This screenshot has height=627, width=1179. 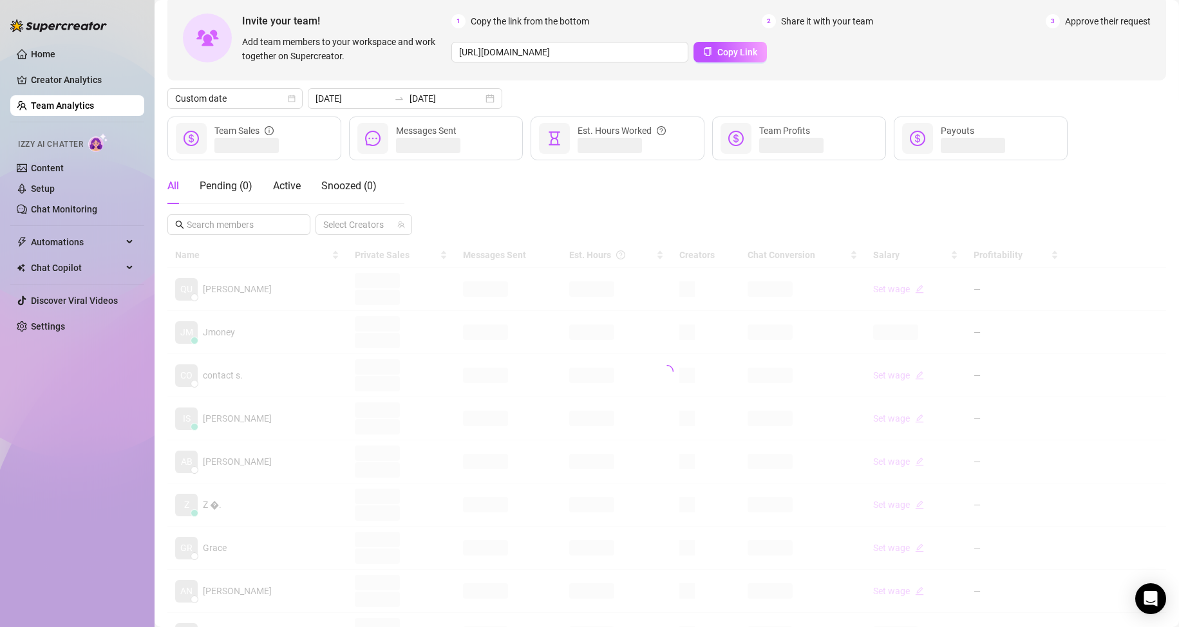 I want to click on span: hourglass, so click(x=555, y=138).